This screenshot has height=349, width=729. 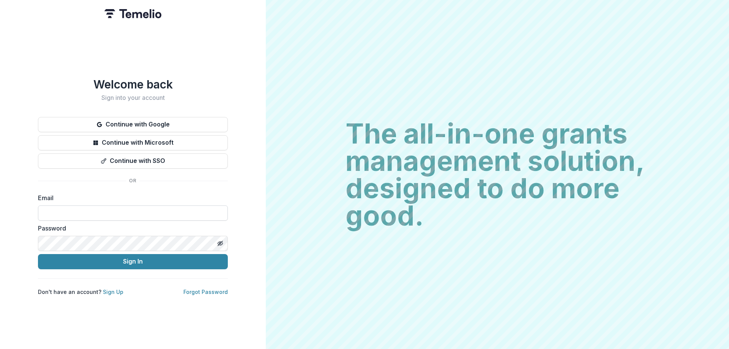 I want to click on h1: Welcome back, so click(x=133, y=84).